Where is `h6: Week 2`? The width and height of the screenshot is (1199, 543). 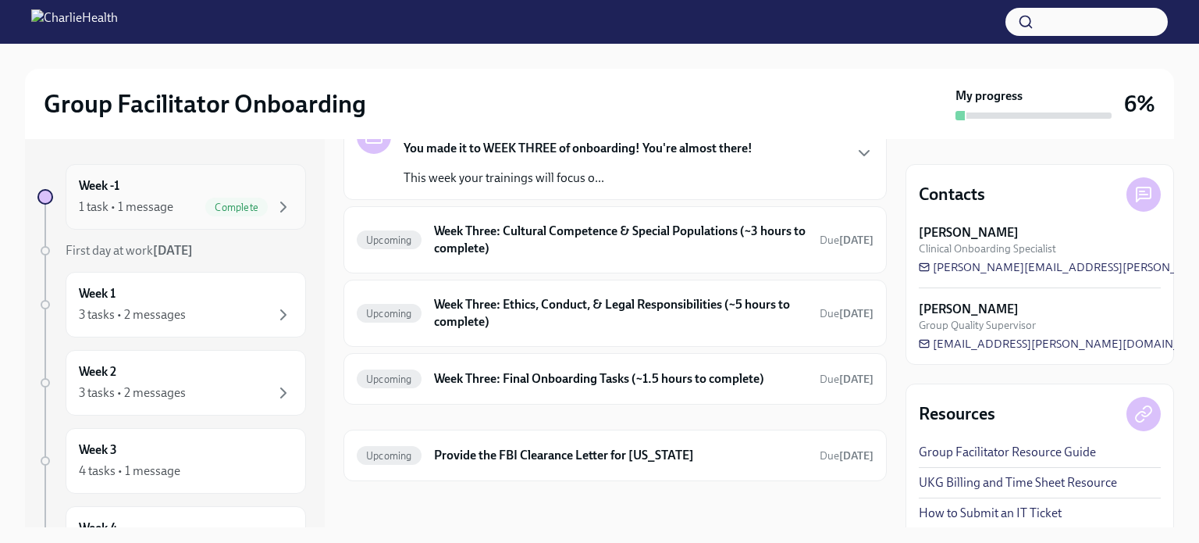 h6: Week 2 is located at coordinates (98, 372).